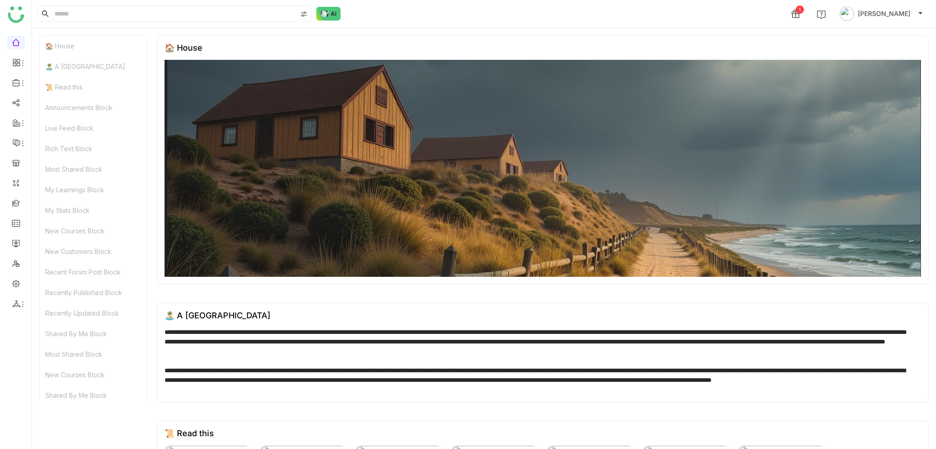 The height and width of the screenshot is (449, 936). What do you see at coordinates (304, 14) in the screenshot?
I see `img: search-type.svg` at bounding box center [304, 14].